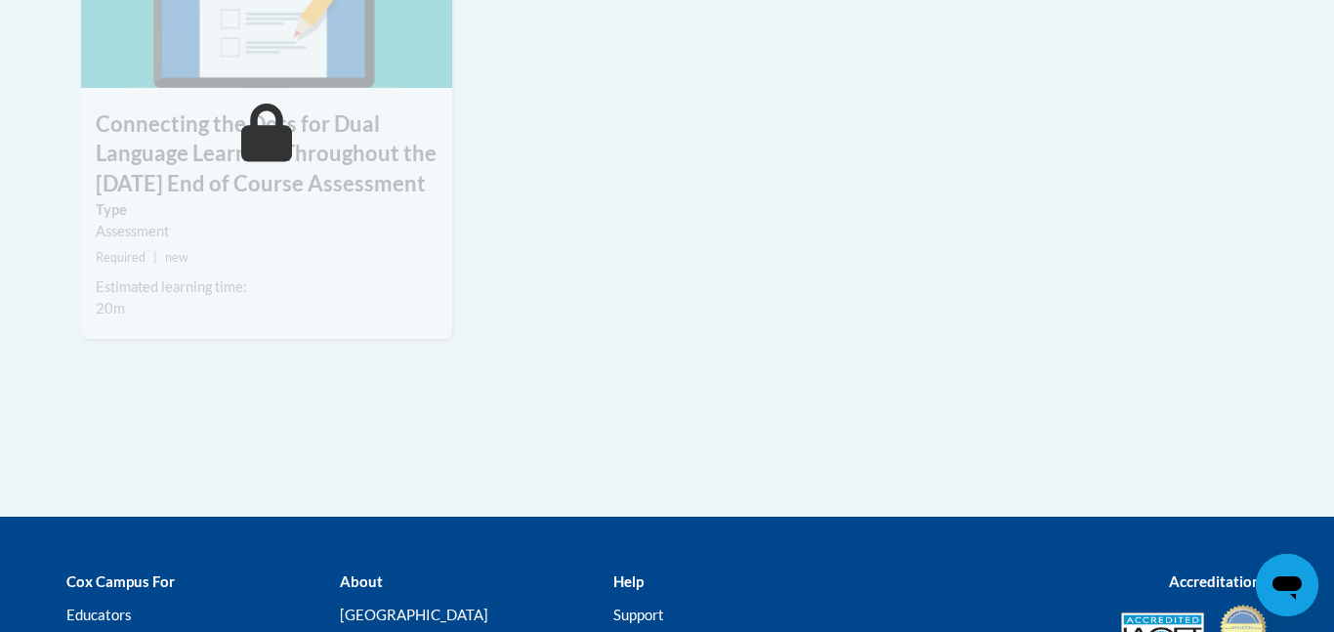 Image resolution: width=1334 pixels, height=632 pixels. Describe the element at coordinates (110, 308) in the screenshot. I see `span: 20m` at that location.